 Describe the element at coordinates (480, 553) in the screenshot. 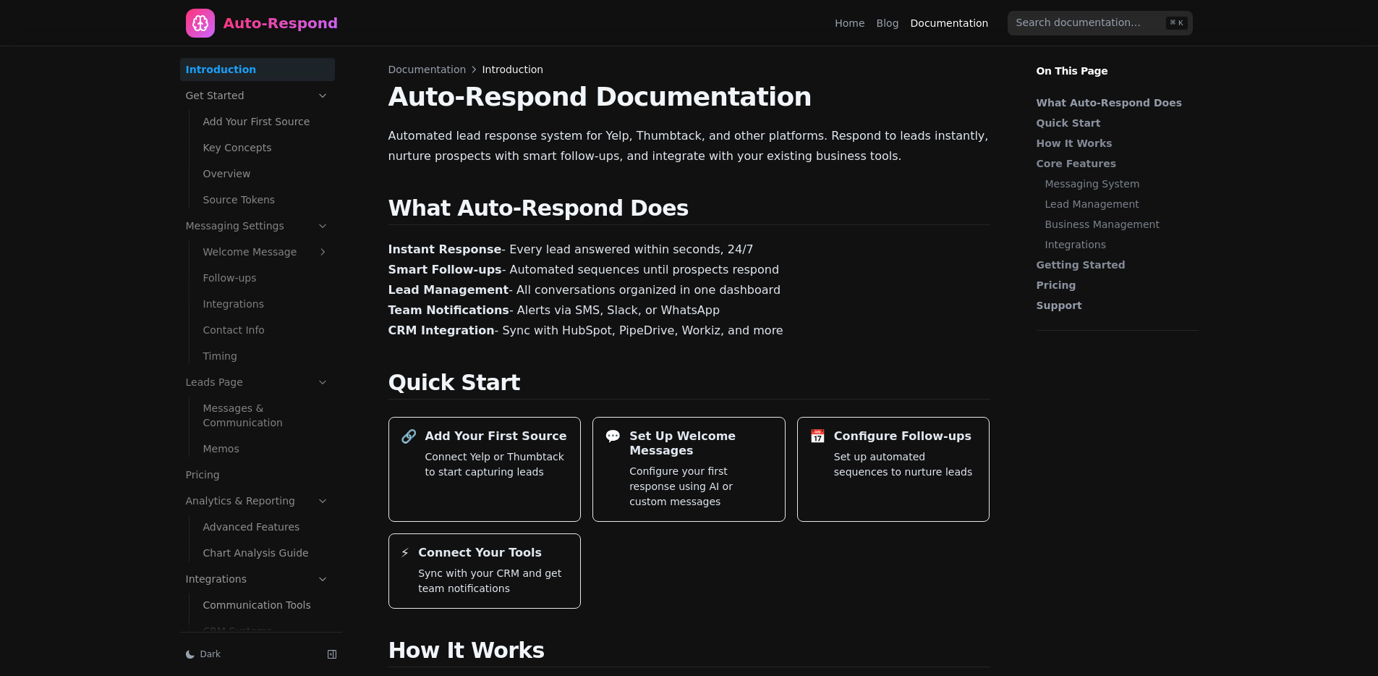

I see `h3: Connect Your Tools` at that location.